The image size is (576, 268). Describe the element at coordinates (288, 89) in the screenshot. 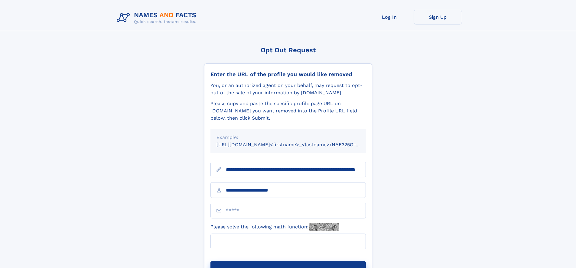

I see `div: You, or an authorized agent on your behalf, may request to opt-out of the sale of your informatio...` at that location.